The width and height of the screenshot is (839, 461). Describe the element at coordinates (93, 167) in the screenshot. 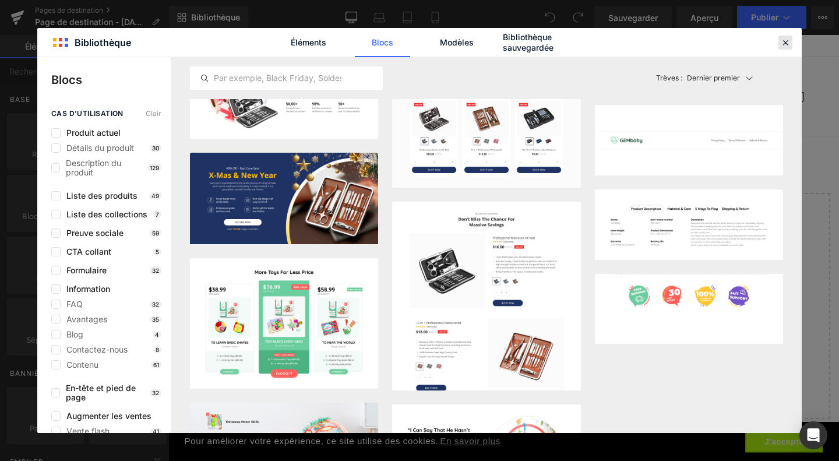

I see `font: Description du produit` at that location.